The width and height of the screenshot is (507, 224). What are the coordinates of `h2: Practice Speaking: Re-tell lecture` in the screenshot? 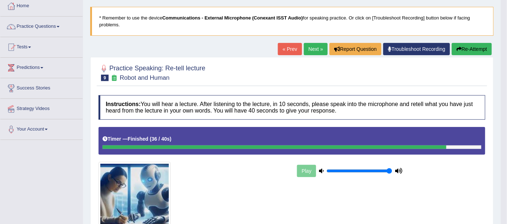 It's located at (152, 72).